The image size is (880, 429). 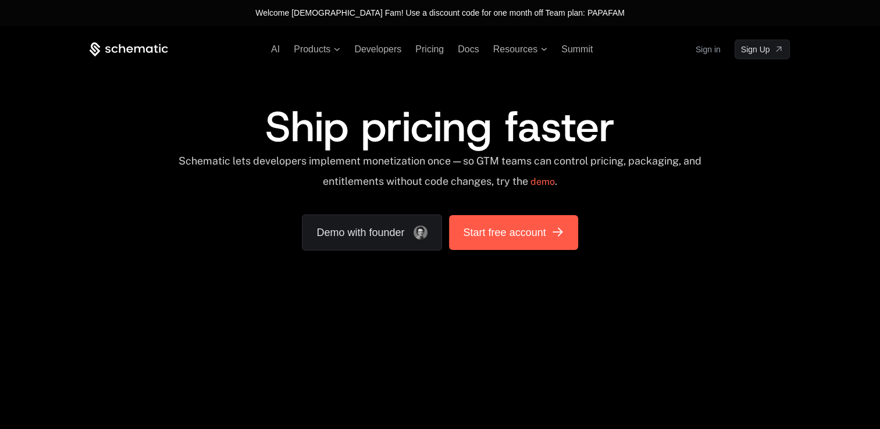 I want to click on a: Docs, so click(x=468, y=49).